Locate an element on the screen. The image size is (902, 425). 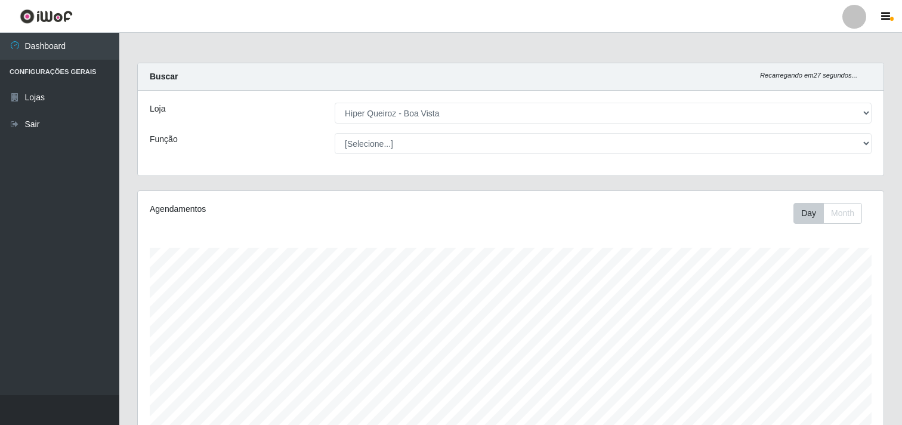
i: Recarregando em 27 segundos... is located at coordinates (808, 75).